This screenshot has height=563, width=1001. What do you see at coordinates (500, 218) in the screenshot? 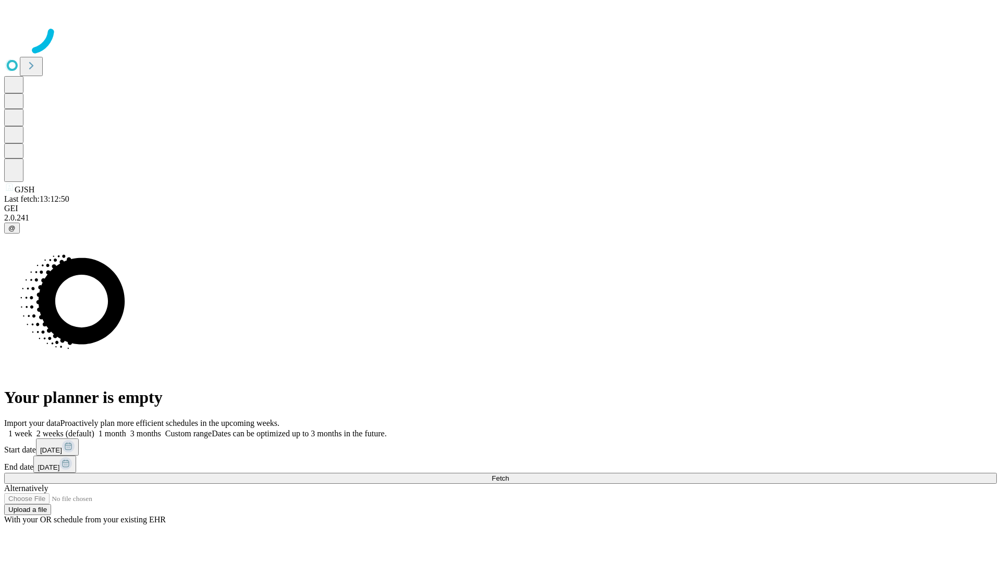
I see `div: 2.0.241` at bounding box center [500, 218].